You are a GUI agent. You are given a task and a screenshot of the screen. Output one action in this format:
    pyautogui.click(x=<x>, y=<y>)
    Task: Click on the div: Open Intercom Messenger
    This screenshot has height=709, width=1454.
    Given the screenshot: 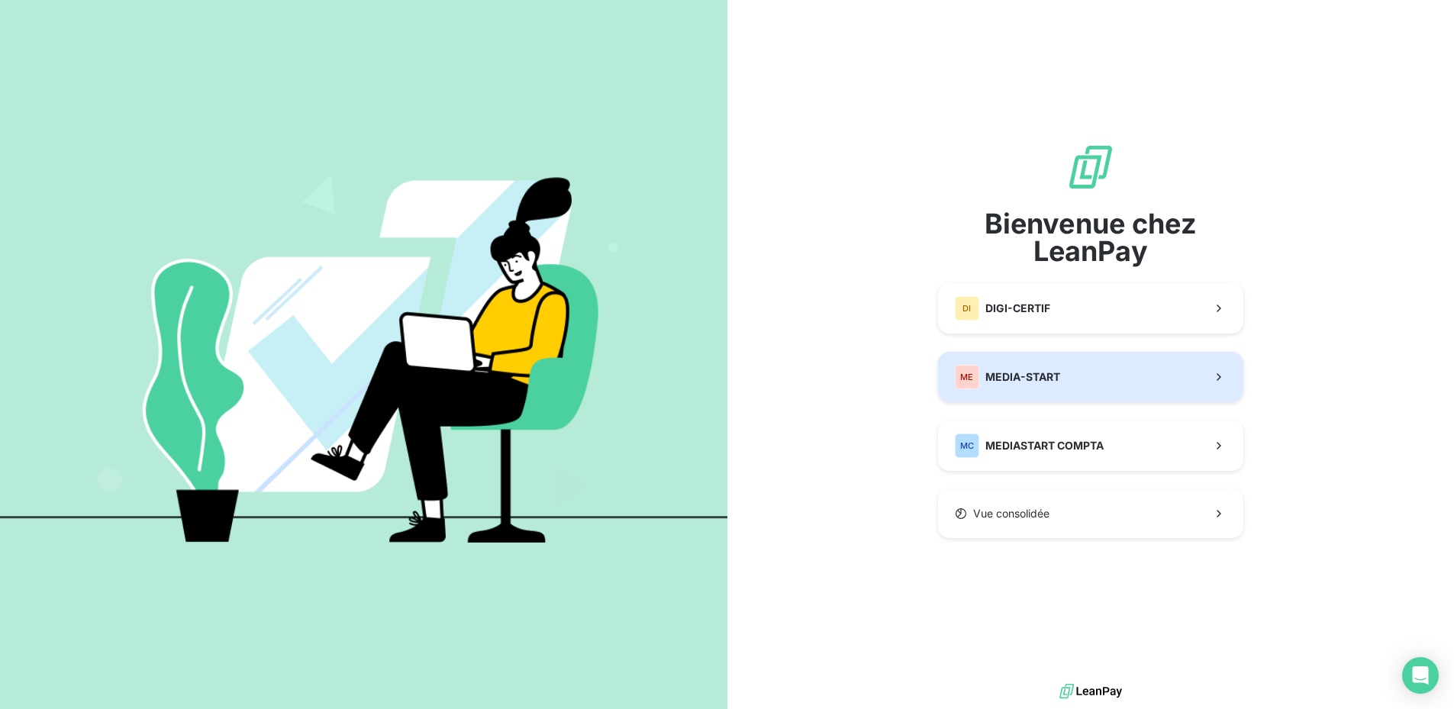 What is the action you would take?
    pyautogui.click(x=1420, y=675)
    